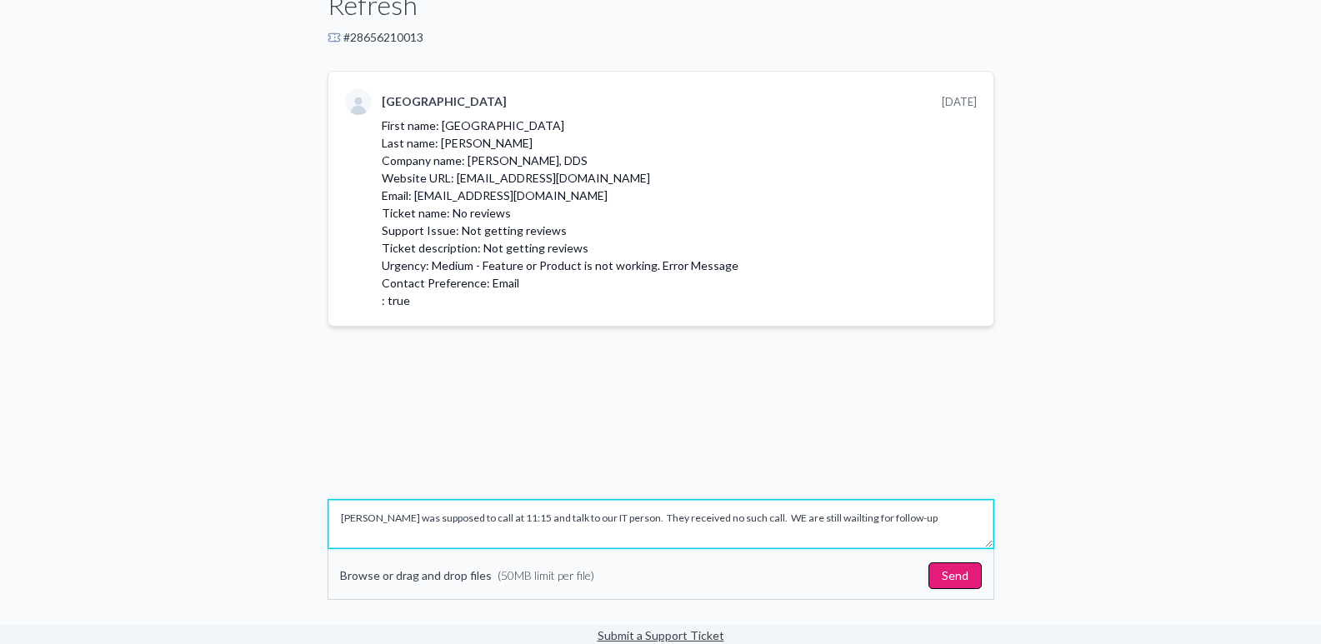 The height and width of the screenshot is (644, 1321). Describe the element at coordinates (546, 576) in the screenshot. I see `small: (50MB limit per file)` at that location.